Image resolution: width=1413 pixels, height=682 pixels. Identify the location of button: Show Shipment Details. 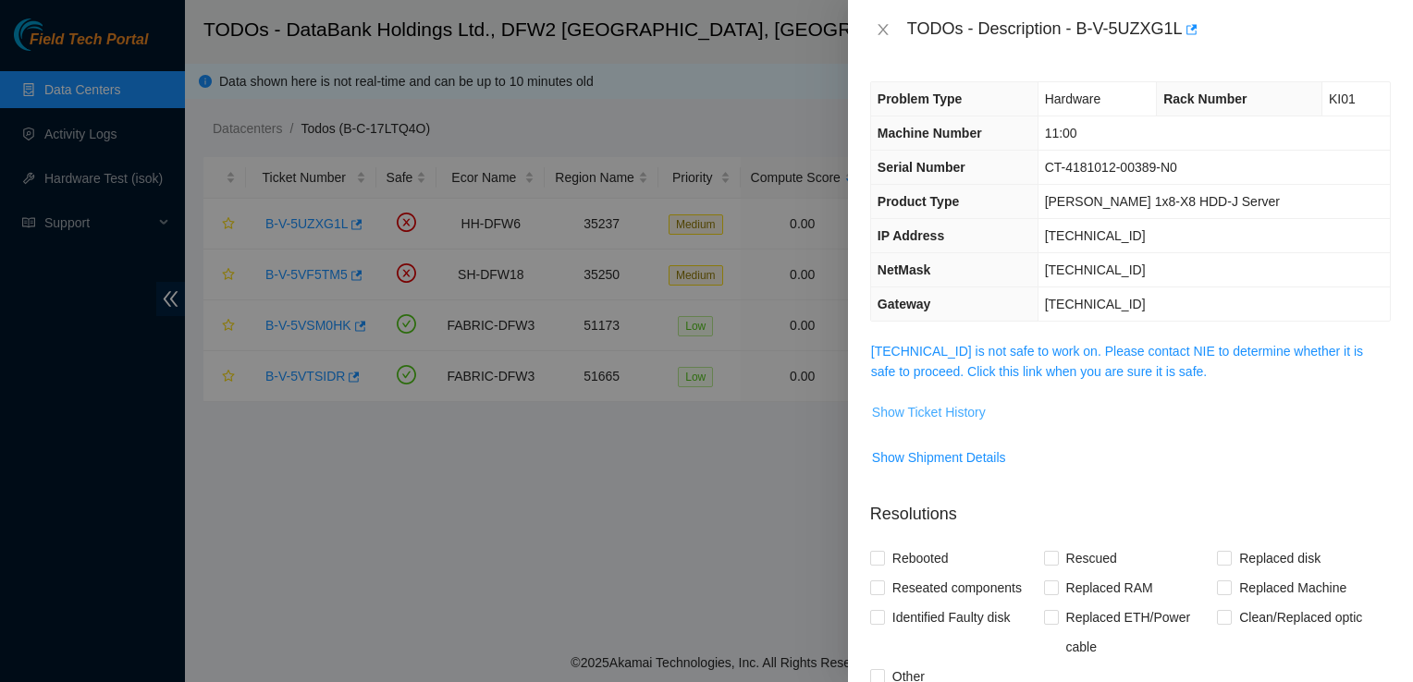
(939, 458).